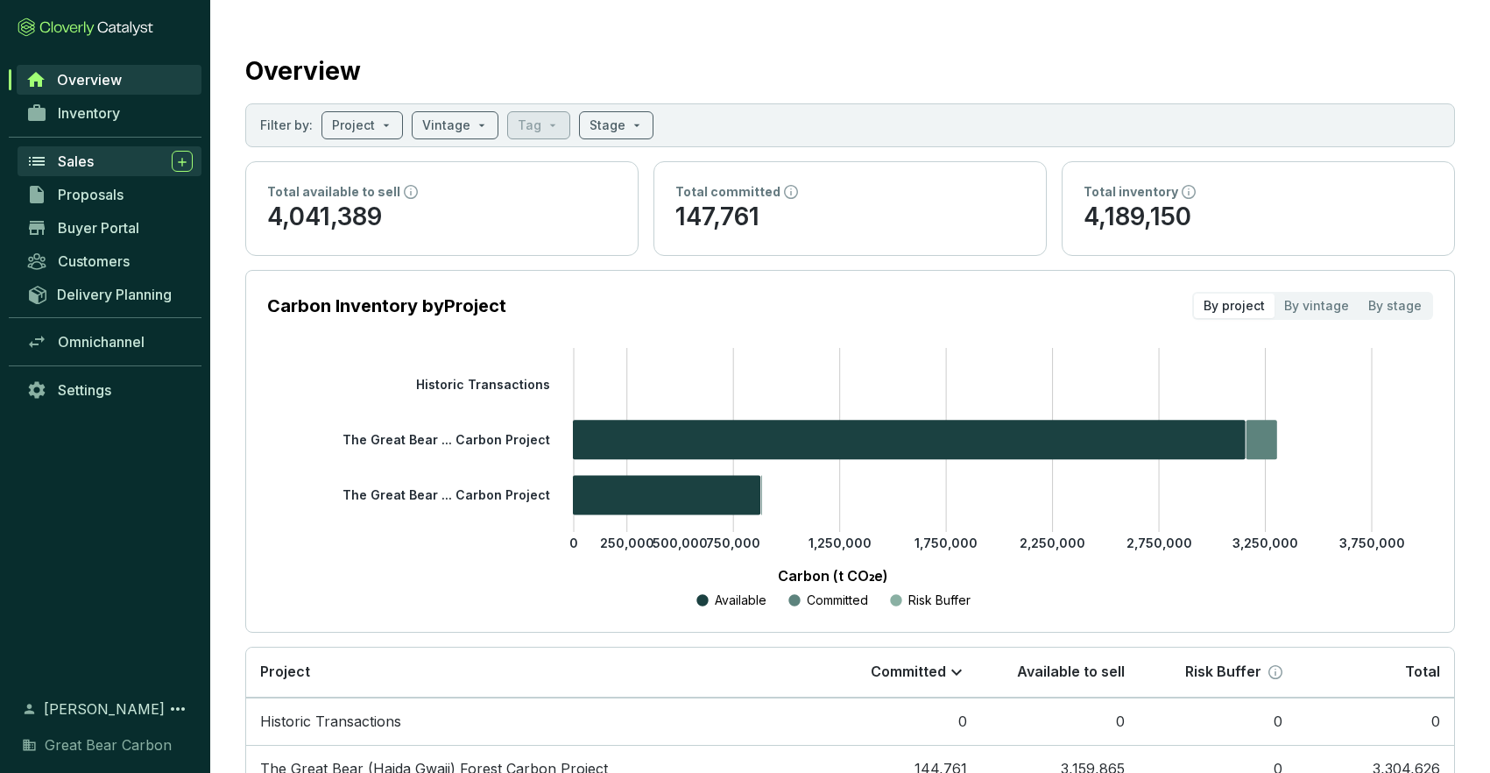  What do you see at coordinates (110, 195) in the screenshot?
I see `a: Proposals` at bounding box center [110, 195].